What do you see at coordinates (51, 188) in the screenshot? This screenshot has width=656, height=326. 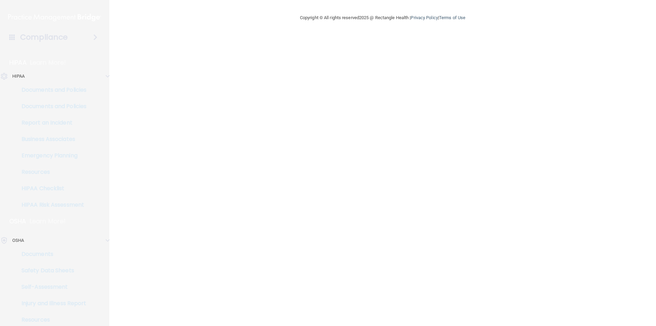 I see `p: HIPAA Checklist` at bounding box center [51, 188].